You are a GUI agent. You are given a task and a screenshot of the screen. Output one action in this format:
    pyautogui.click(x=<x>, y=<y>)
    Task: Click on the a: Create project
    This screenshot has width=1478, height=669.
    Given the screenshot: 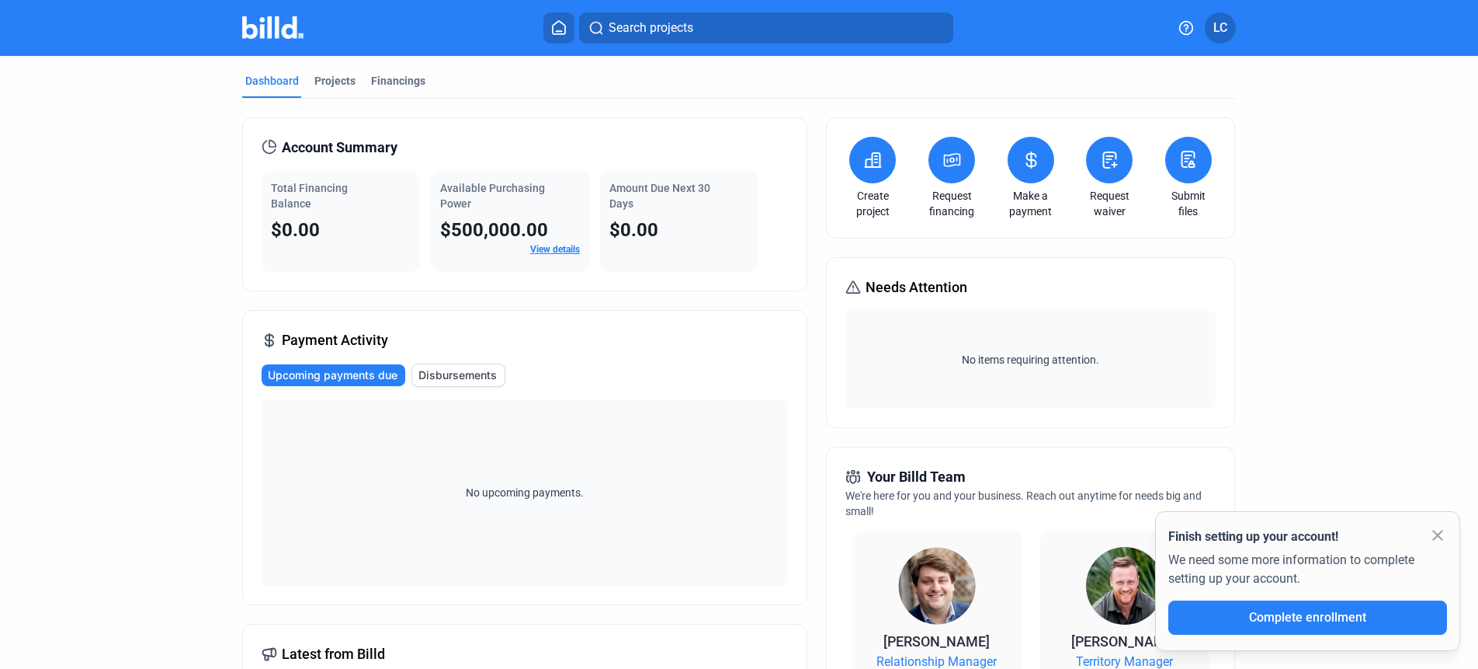 What is the action you would take?
    pyautogui.click(x=873, y=203)
    